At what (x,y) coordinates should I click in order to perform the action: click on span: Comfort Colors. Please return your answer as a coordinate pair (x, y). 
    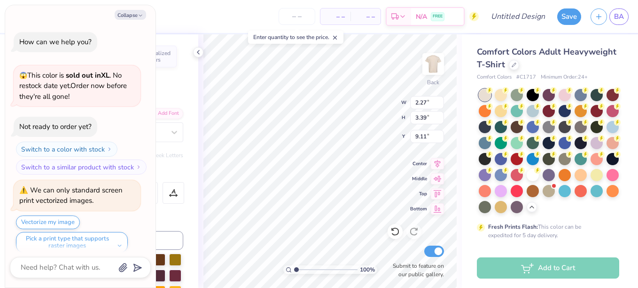
    Looking at the image, I should click on (494, 77).